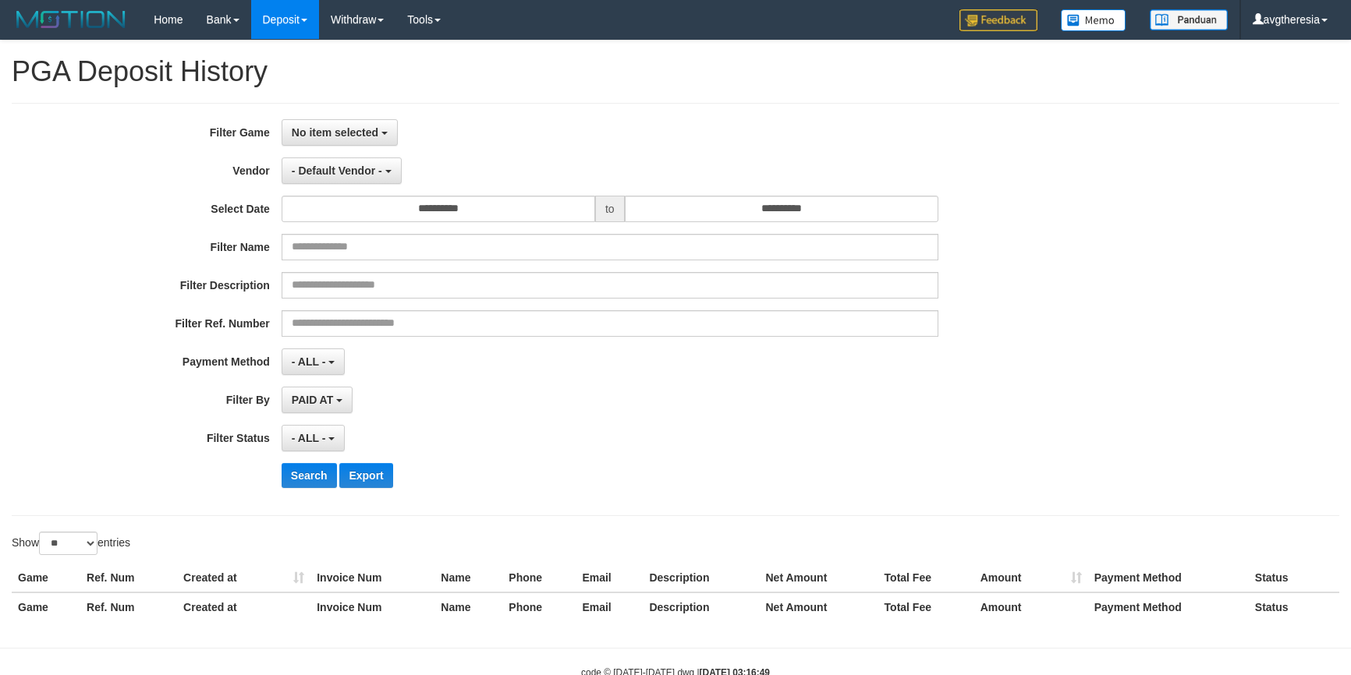 The width and height of the screenshot is (1351, 675). I want to click on span: PAID AT, so click(312, 400).